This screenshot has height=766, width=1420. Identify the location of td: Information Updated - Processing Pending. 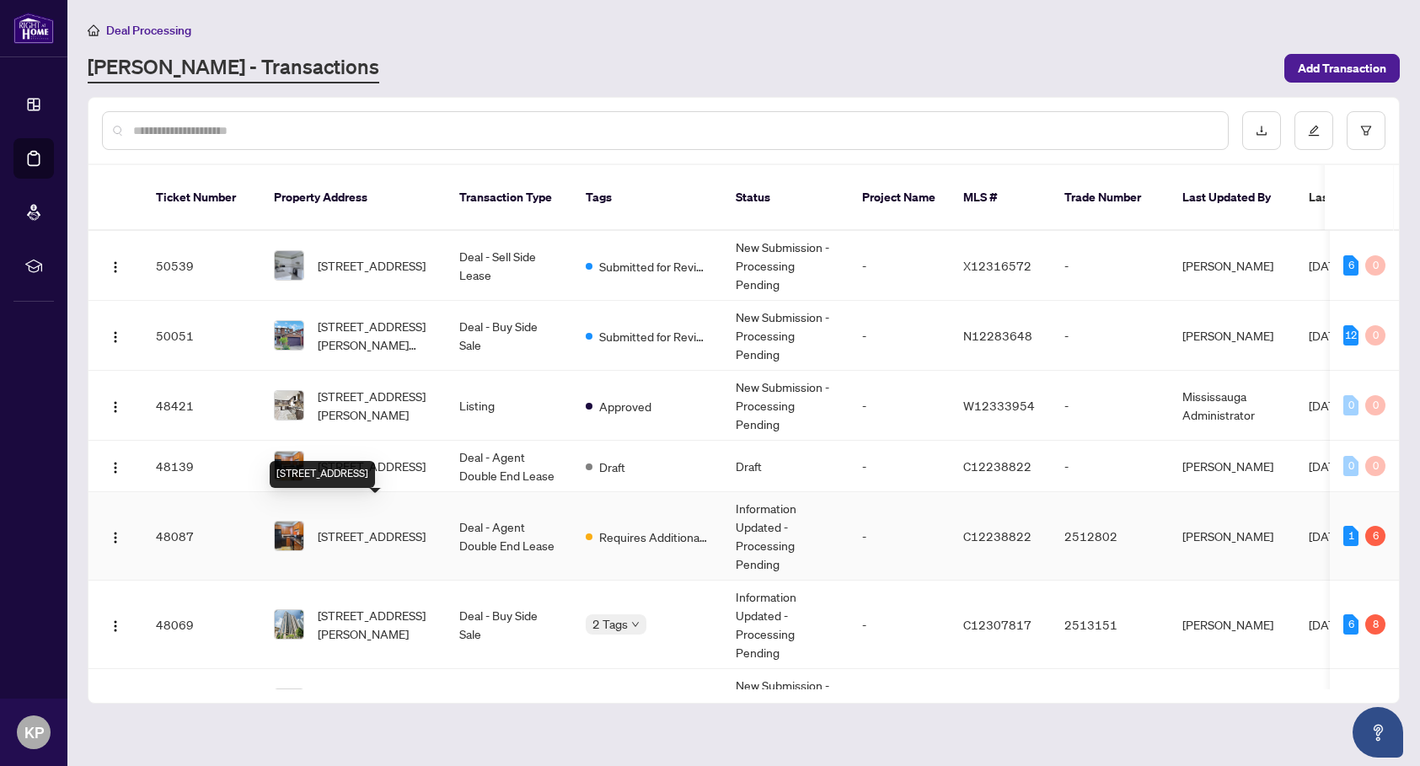
(786, 536).